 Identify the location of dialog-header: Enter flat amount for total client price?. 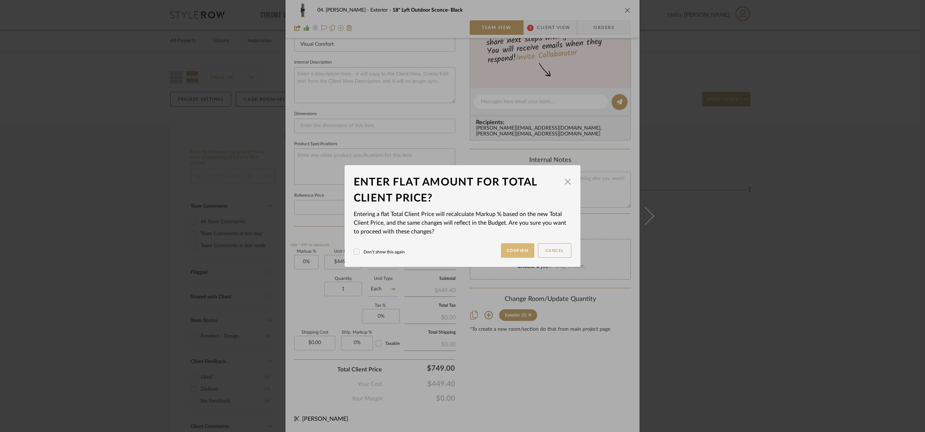
(462, 192).